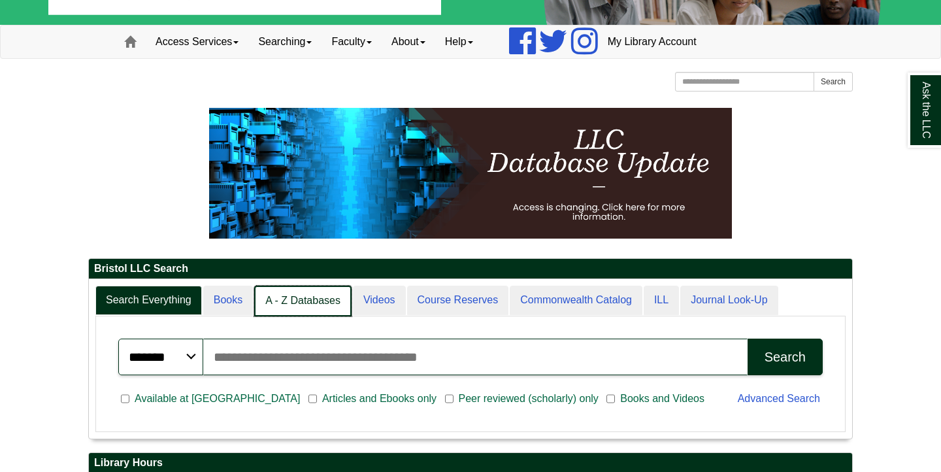  Describe the element at coordinates (379, 300) in the screenshot. I see `a: Videos` at that location.